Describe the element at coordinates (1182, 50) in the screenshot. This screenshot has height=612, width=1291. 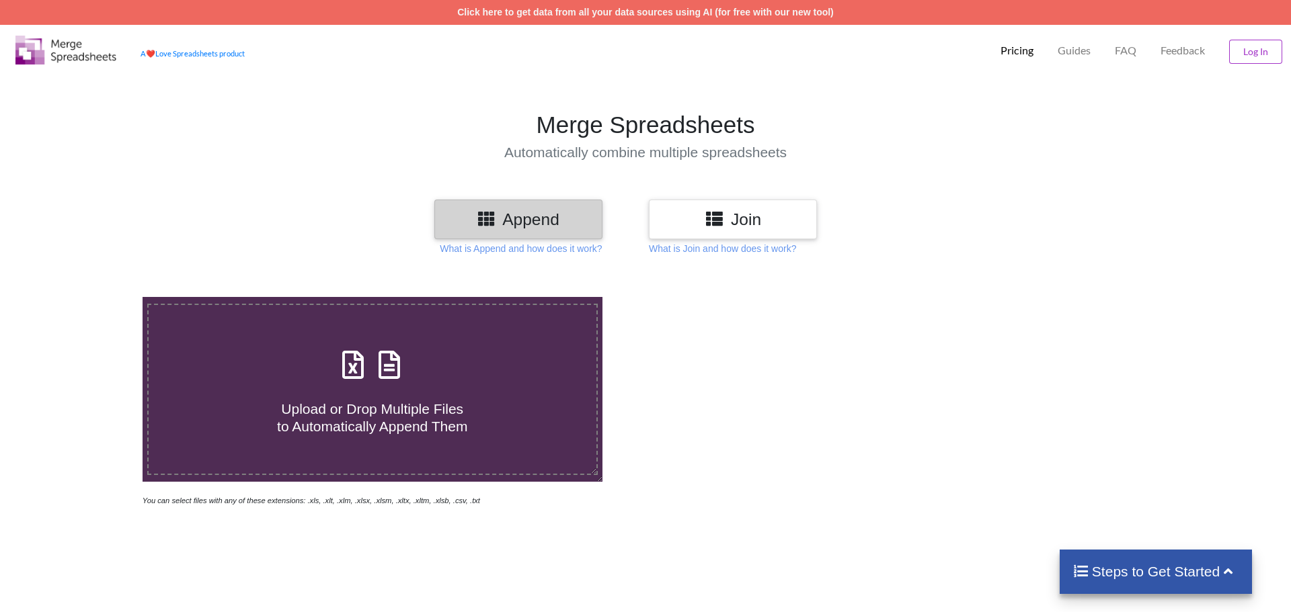
I see `span: Feedback` at that location.